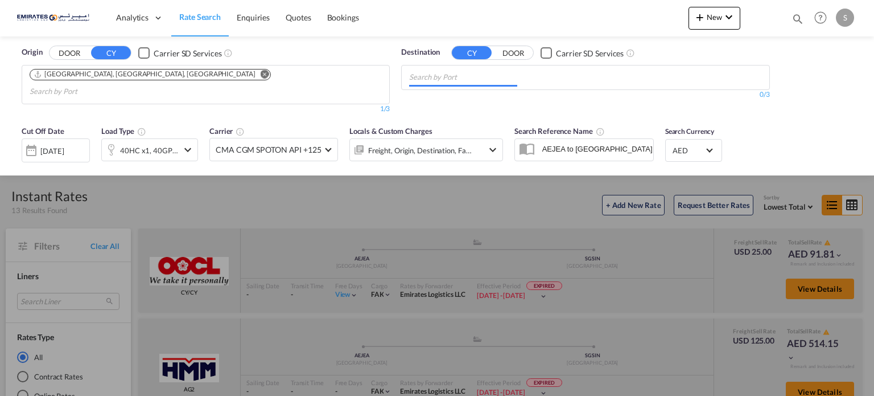 Image resolution: width=874 pixels, height=396 pixels. Describe the element at coordinates (298, 17) in the screenshot. I see `span: Quotes` at that location.